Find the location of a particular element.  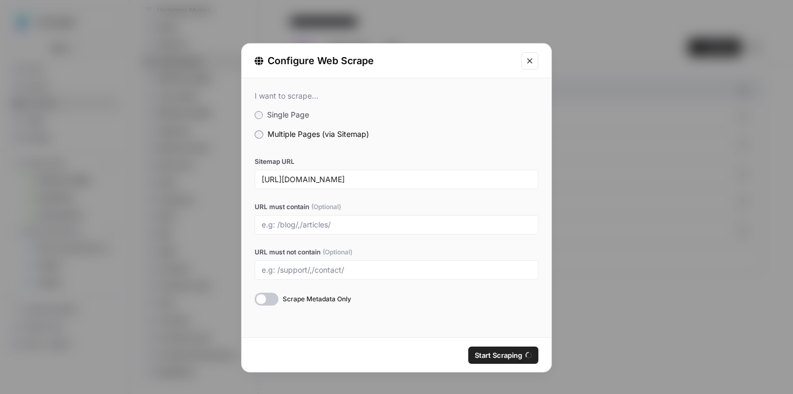

div: Configure Web Scrape is located at coordinates (384, 61).